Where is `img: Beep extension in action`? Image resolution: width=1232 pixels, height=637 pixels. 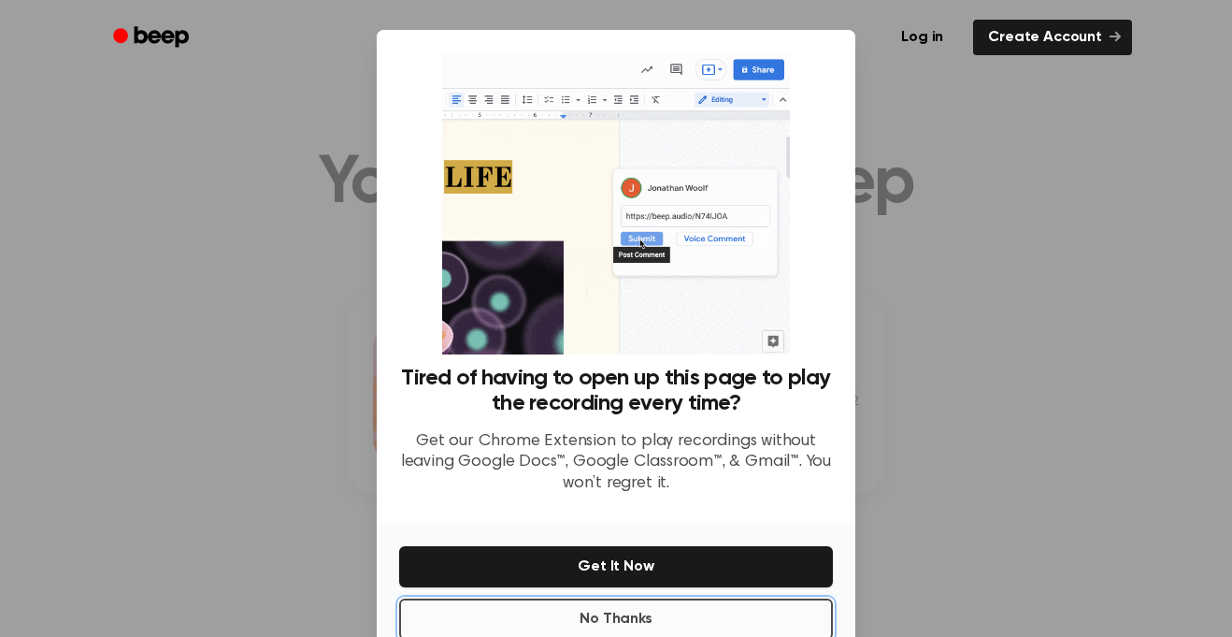
img: Beep extension in action is located at coordinates (615, 203).